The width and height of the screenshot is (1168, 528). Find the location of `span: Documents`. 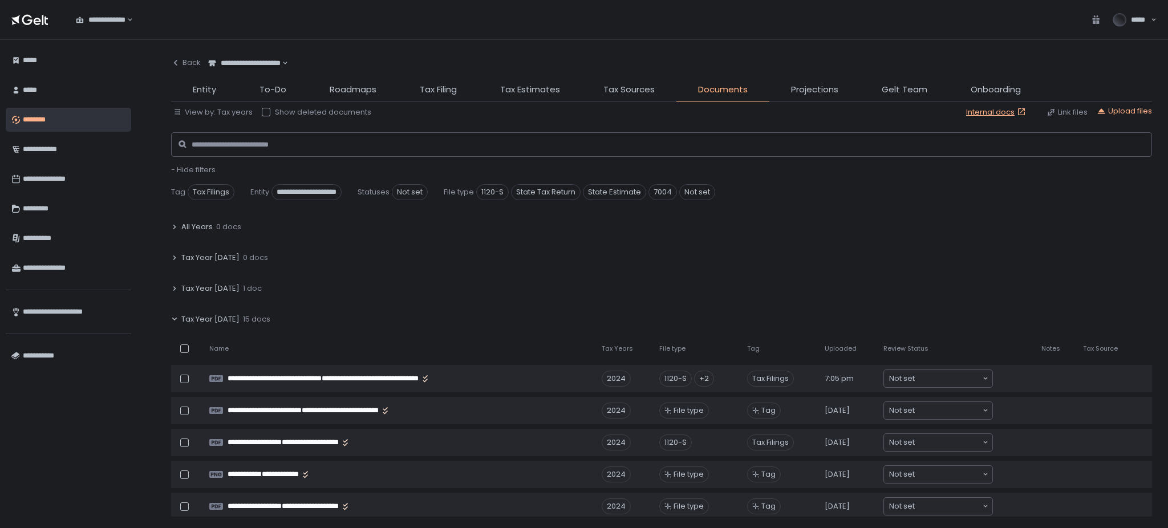

span: Documents is located at coordinates (723, 90).